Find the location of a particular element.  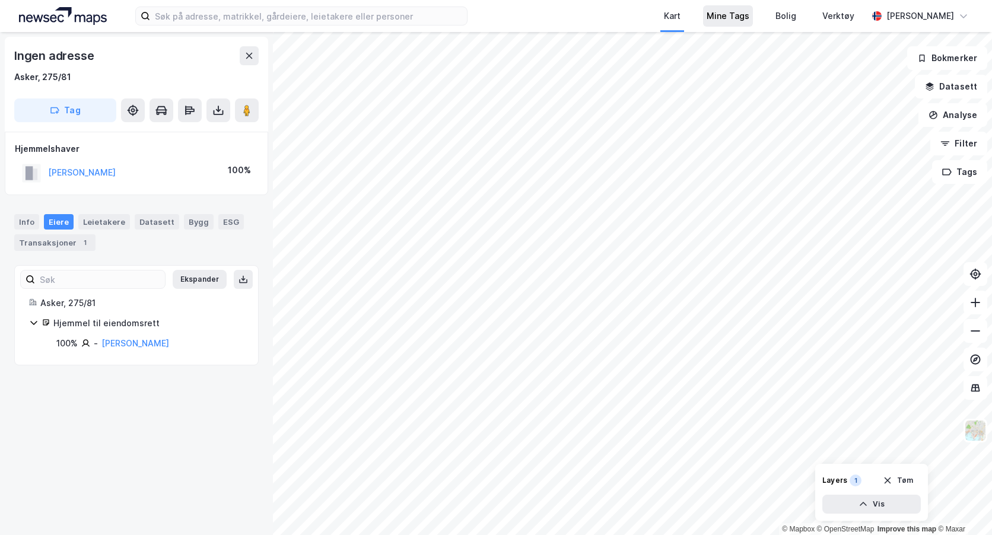

div: Bygg is located at coordinates (199, 222).